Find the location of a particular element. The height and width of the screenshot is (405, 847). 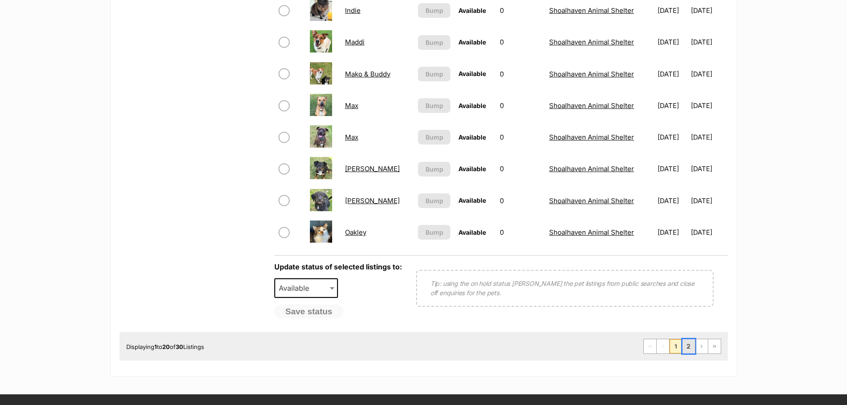

span: First page is located at coordinates (650, 346).